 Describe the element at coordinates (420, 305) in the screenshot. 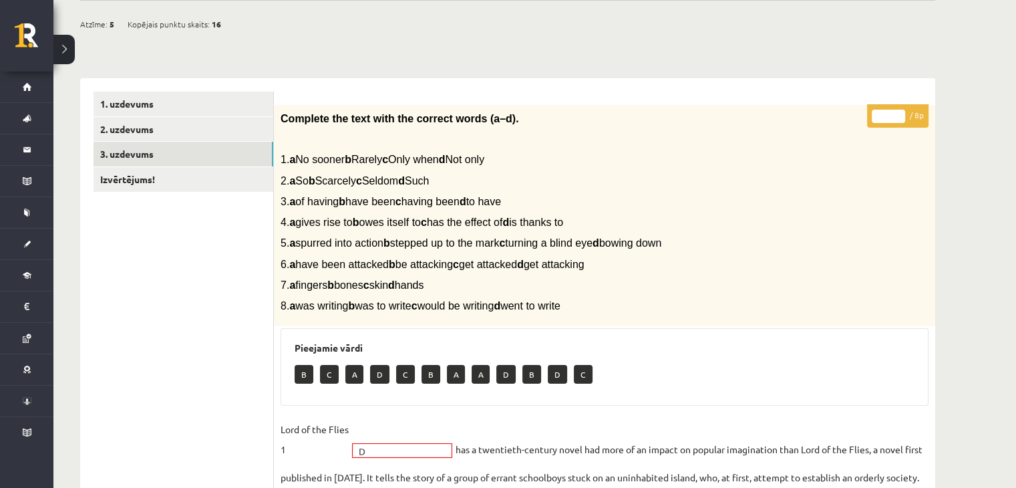

I see `span: 8. was writing was to write would be writing went to write` at that location.